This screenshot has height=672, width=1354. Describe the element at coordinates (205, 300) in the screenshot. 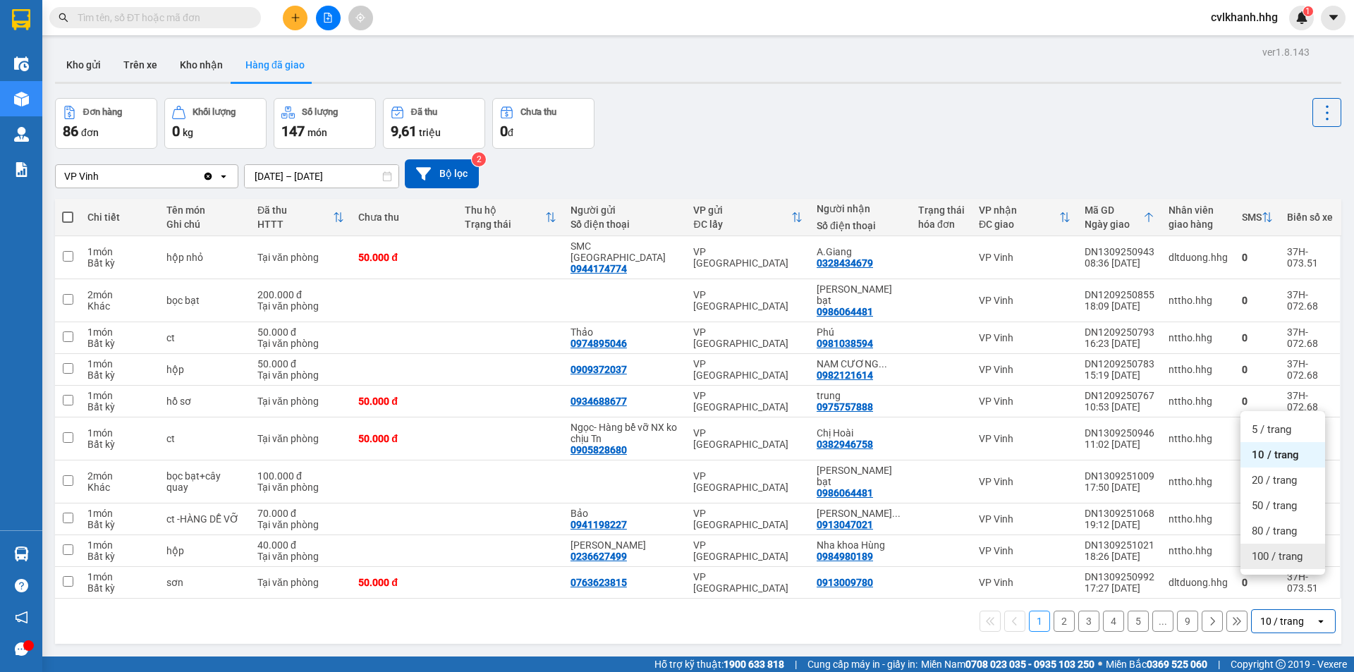

I see `div: bọc bạt` at that location.